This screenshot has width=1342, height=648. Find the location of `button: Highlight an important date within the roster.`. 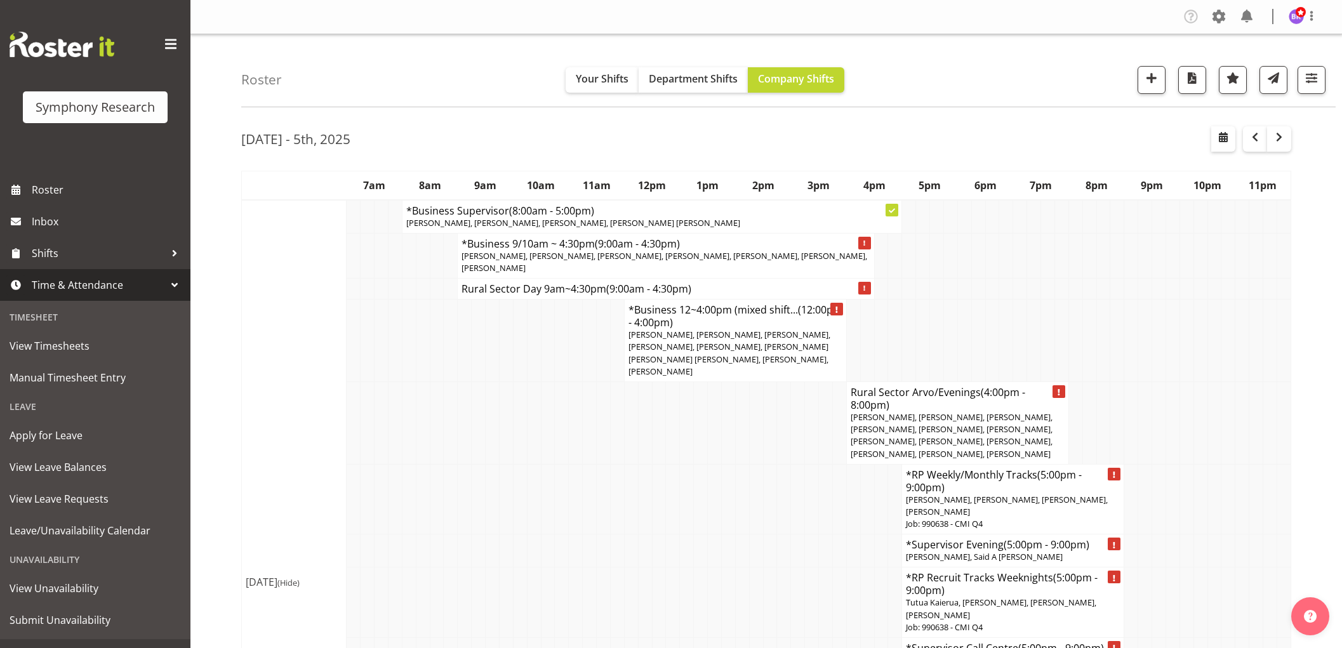

button: Highlight an important date within the roster. is located at coordinates (1233, 80).